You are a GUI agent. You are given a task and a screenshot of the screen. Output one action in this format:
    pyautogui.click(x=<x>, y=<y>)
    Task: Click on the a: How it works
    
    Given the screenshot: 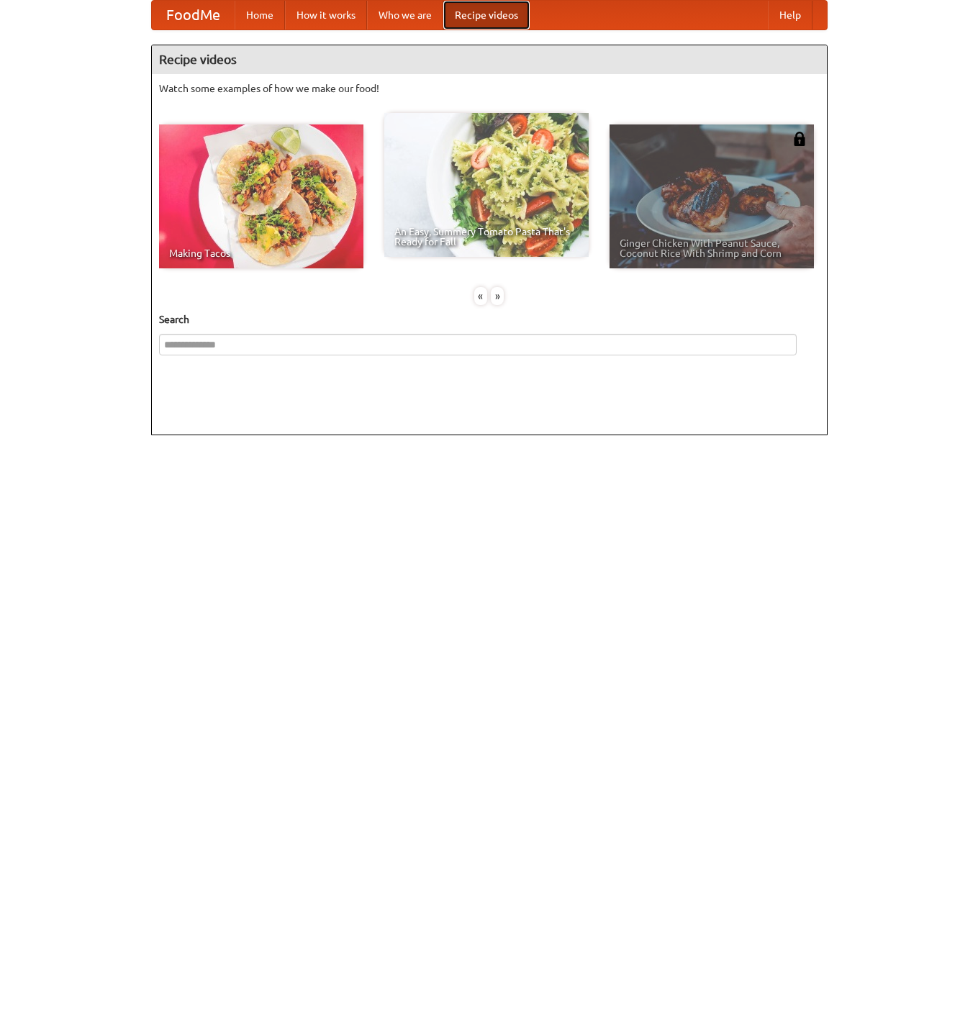 What is the action you would take?
    pyautogui.click(x=326, y=15)
    